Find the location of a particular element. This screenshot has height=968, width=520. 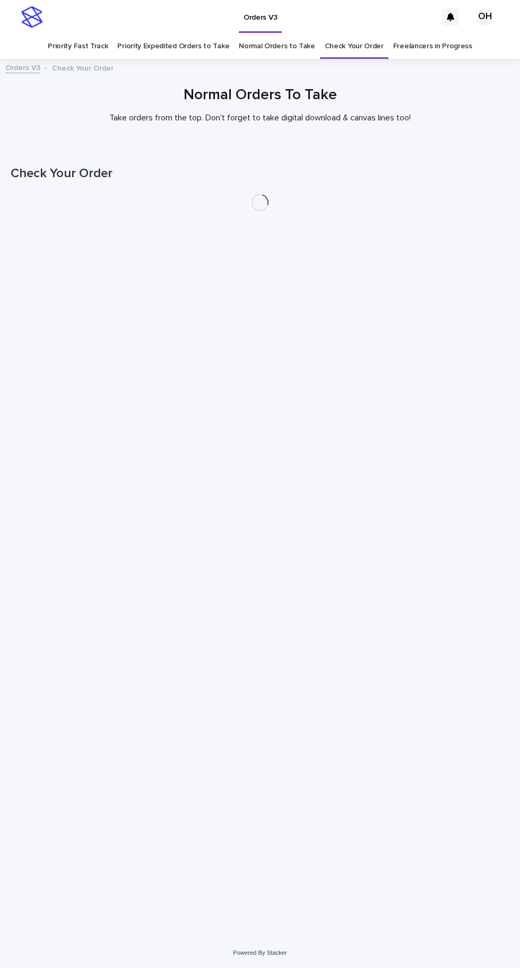

div: OH is located at coordinates (485, 17).